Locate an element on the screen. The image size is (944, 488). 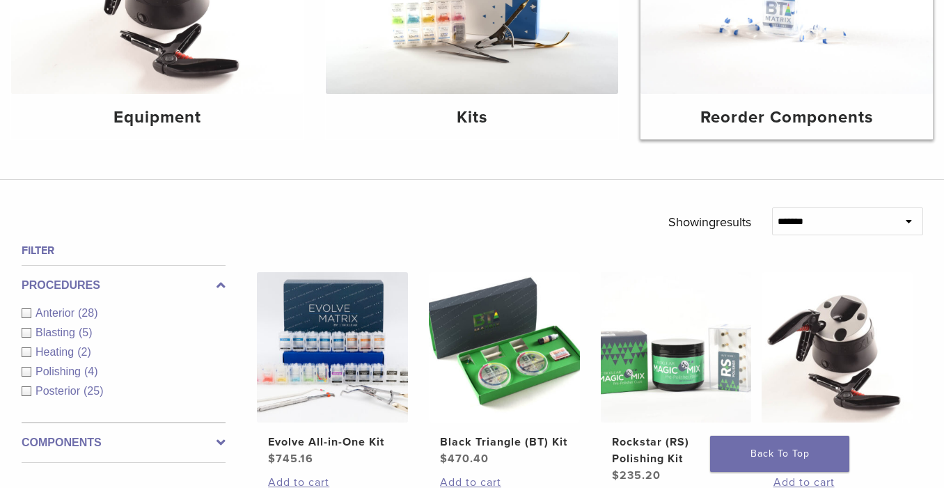
a: Black Triangle (BT) KitBlack Triangle (BT) Kit $470.40 is located at coordinates (504, 370).